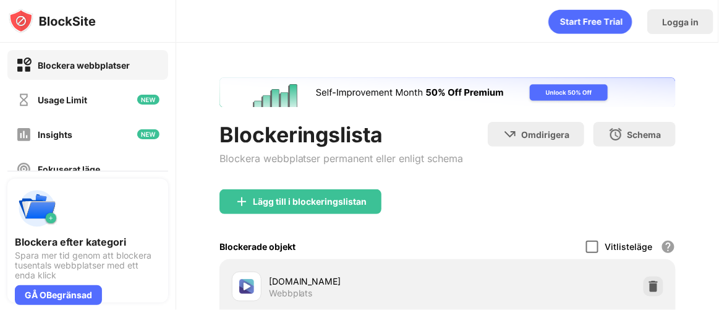 Image resolution: width=719 pixels, height=310 pixels. What do you see at coordinates (680, 22) in the screenshot?
I see `div: Logga in` at bounding box center [680, 22].